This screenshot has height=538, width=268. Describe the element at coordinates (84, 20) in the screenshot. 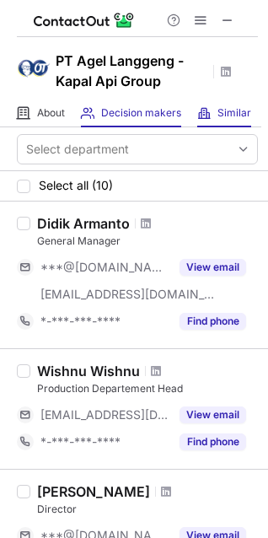

I see `img: ContactOut v5.3.10` at that location.